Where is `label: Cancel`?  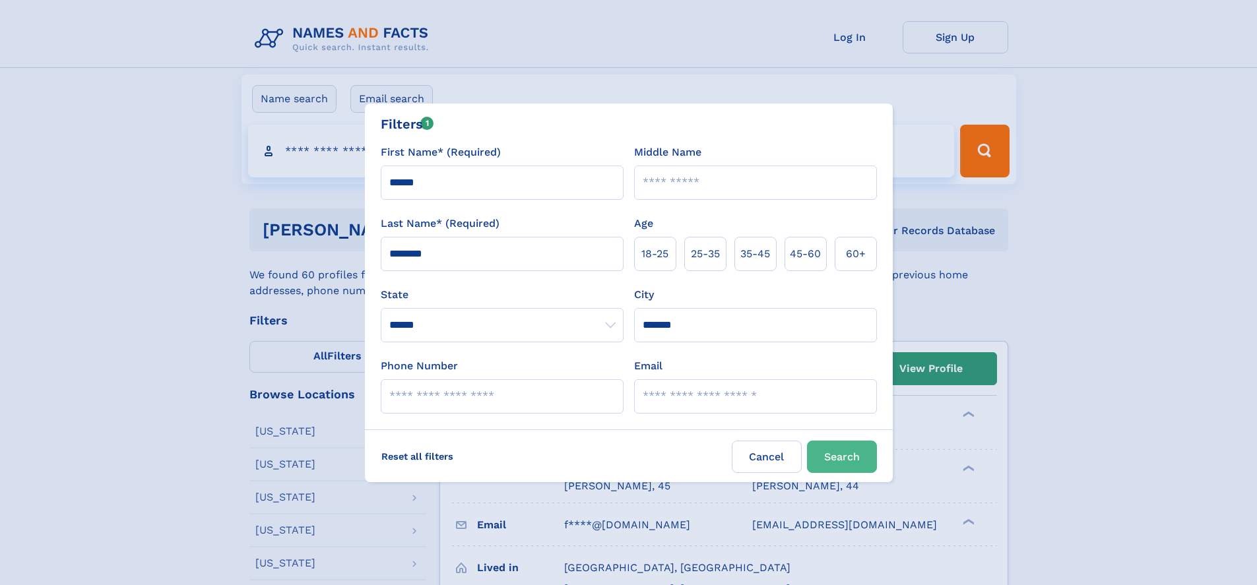
label: Cancel is located at coordinates (767, 457).